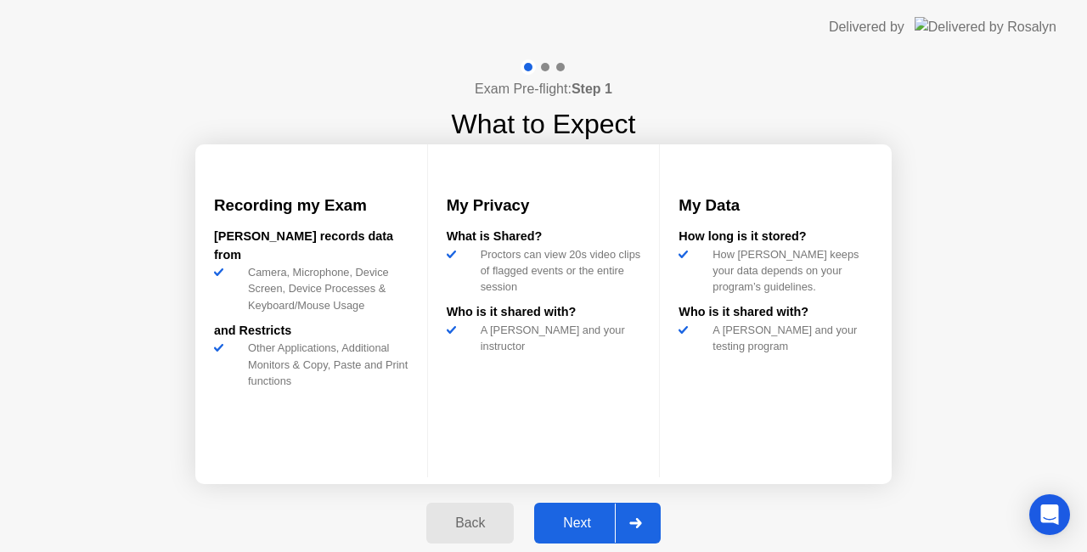  What do you see at coordinates (592, 88) in the screenshot?
I see `b: Step 1` at bounding box center [592, 88].